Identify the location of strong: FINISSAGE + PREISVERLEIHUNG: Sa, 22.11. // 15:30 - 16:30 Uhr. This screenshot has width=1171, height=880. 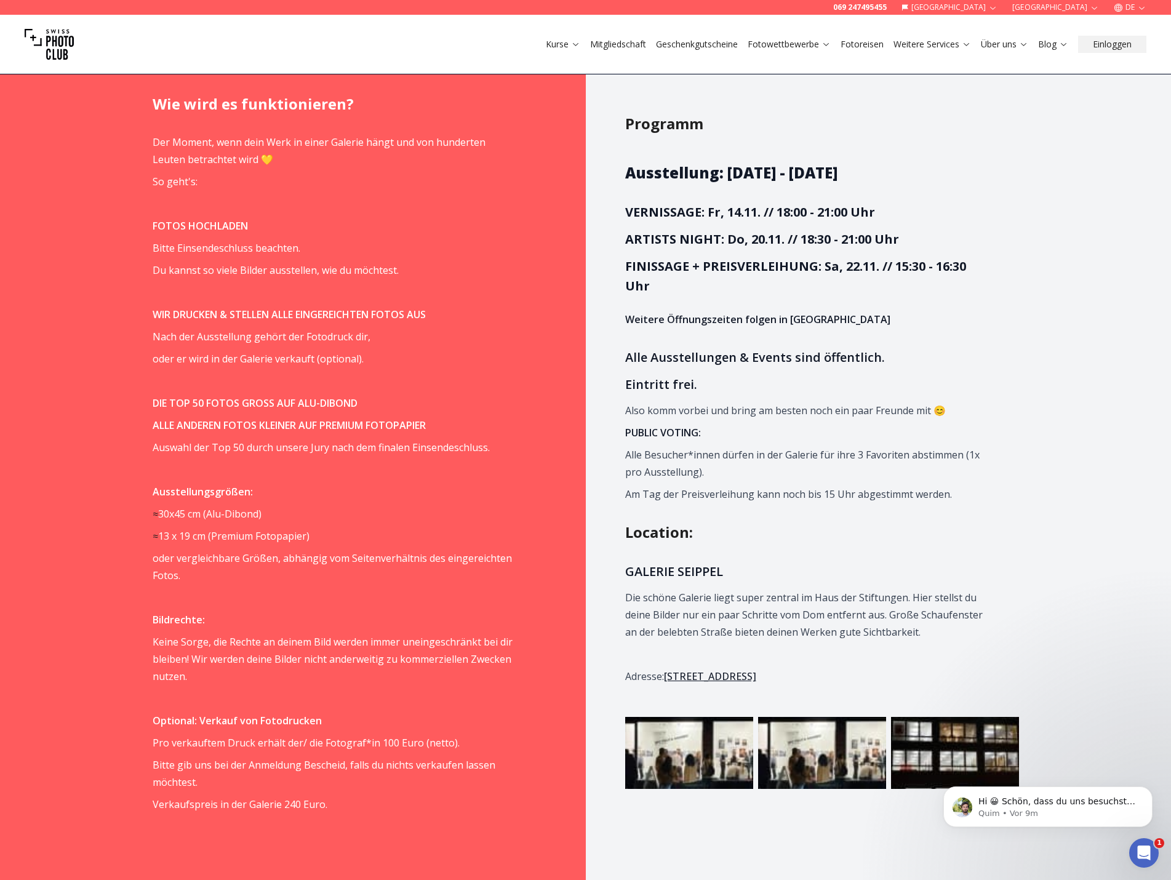
(795, 276).